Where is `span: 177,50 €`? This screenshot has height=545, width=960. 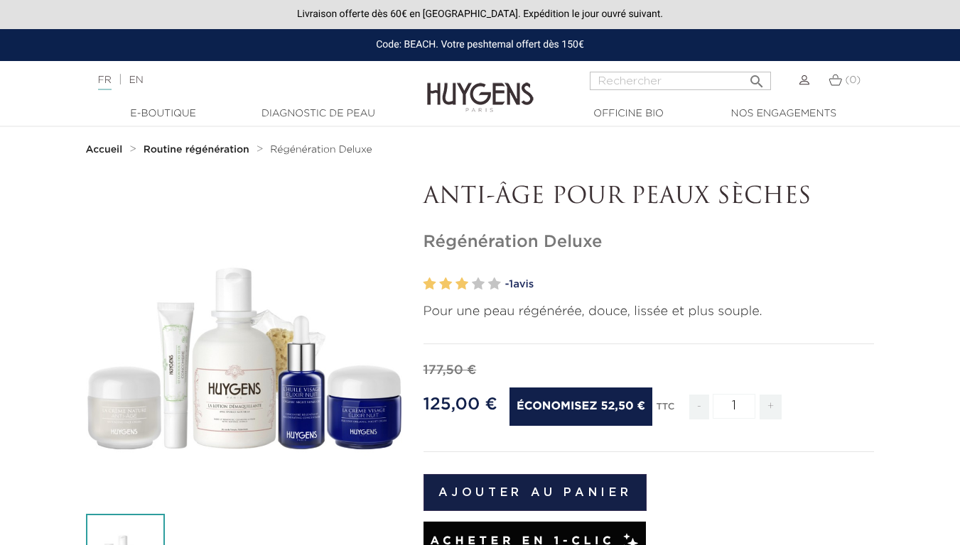 span: 177,50 € is located at coordinates (450, 371).